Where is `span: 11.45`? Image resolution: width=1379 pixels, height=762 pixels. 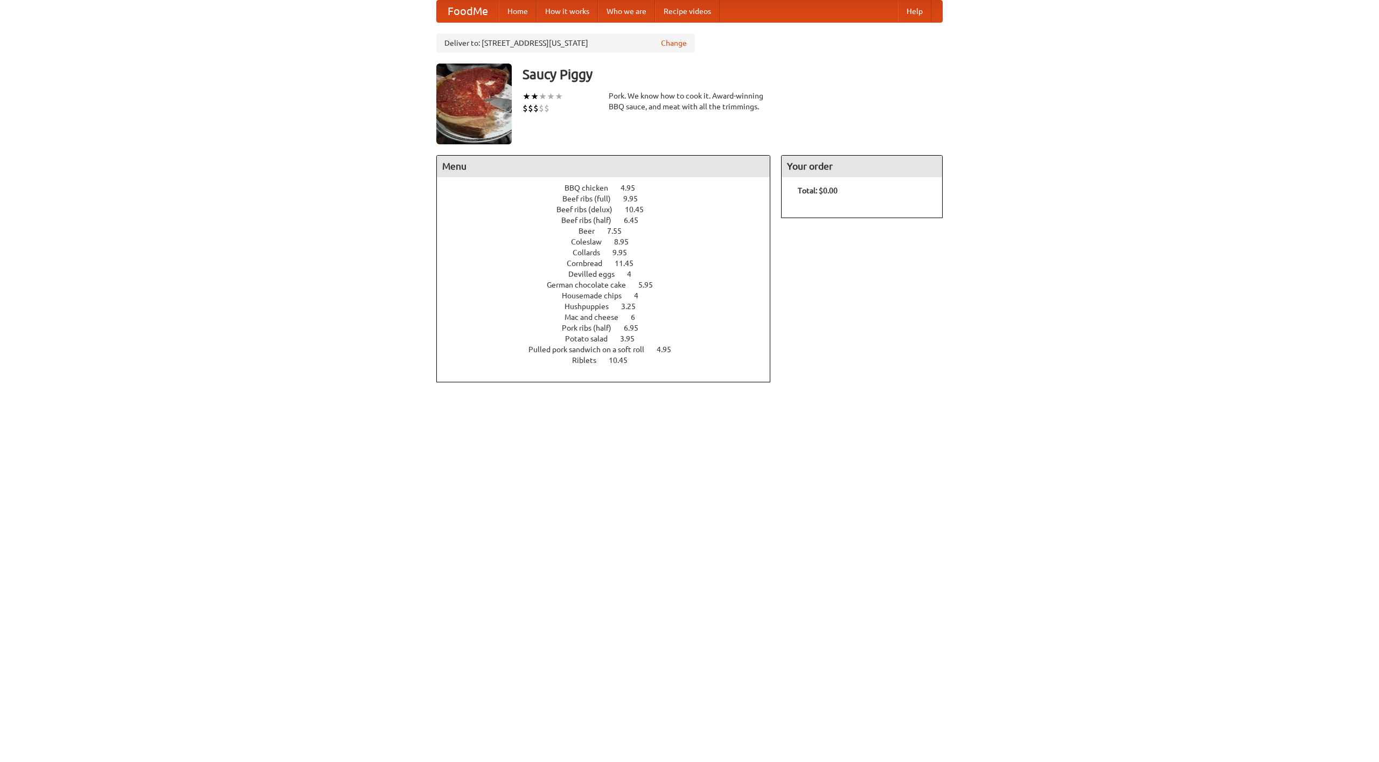 span: 11.45 is located at coordinates (629, 263).